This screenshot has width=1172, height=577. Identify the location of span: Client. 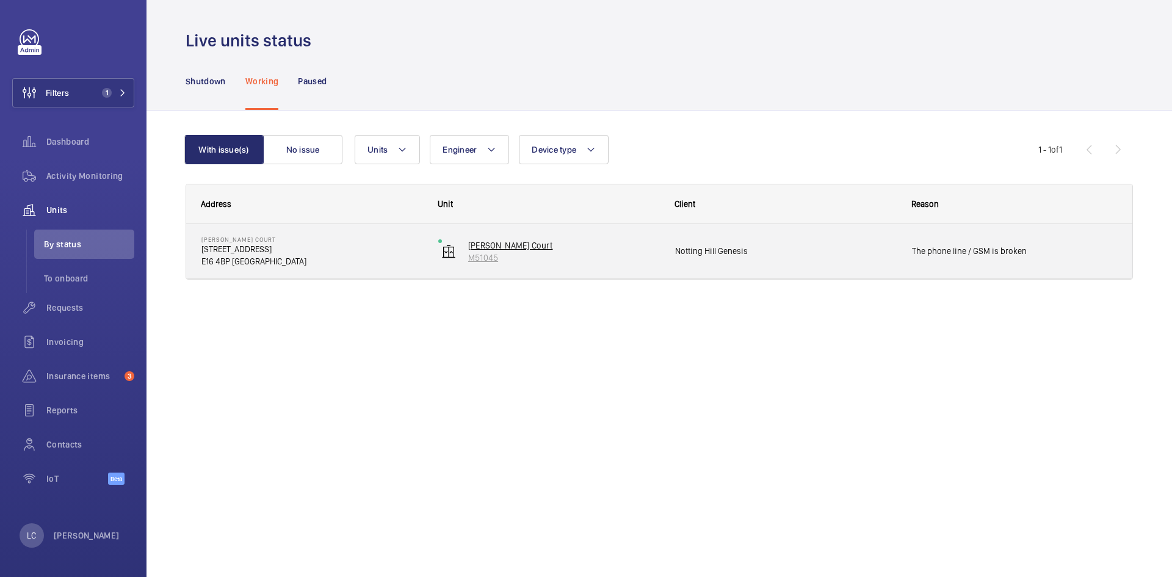
(685, 204).